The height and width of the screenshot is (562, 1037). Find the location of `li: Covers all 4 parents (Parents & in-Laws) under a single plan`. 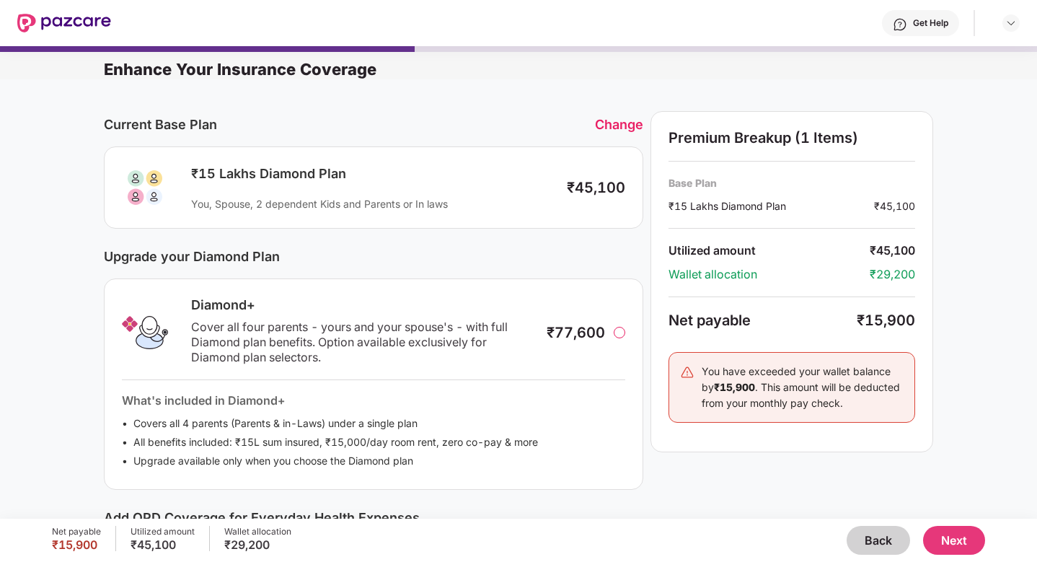

li: Covers all 4 parents (Parents & in-Laws) under a single plan is located at coordinates (374, 423).